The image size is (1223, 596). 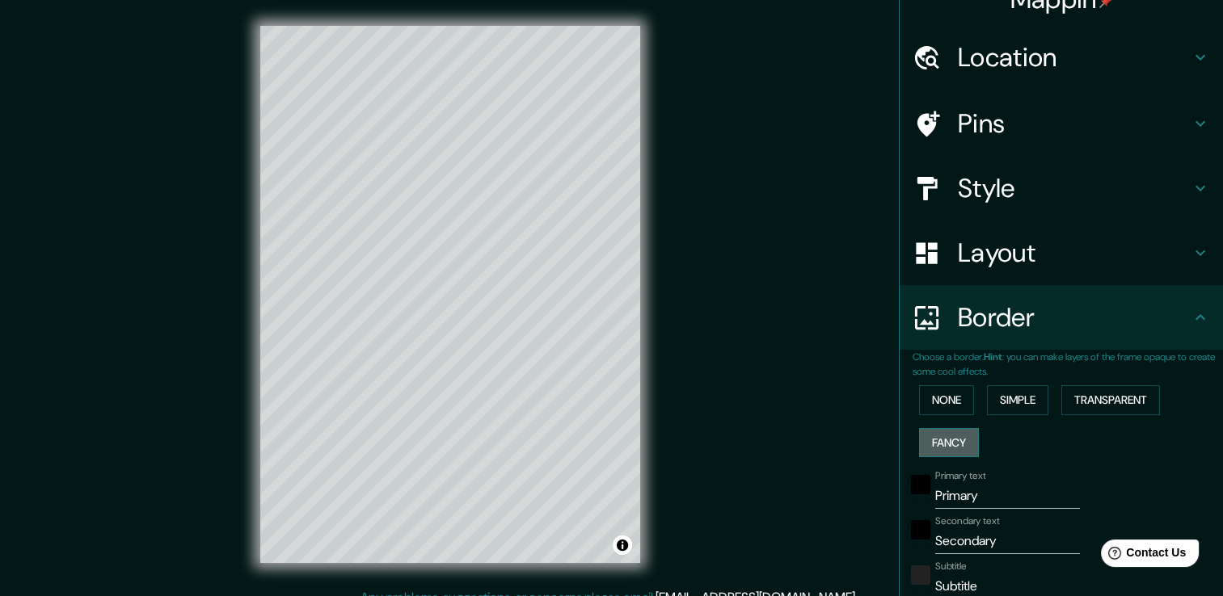 I want to click on button: Simple, so click(x=1018, y=400).